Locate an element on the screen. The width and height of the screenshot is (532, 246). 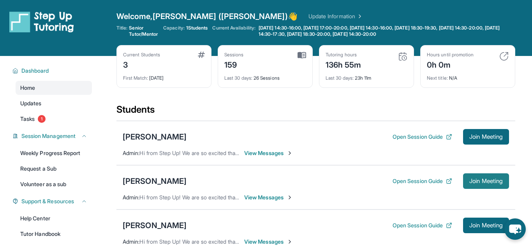
span: Tasks is located at coordinates (27, 119).